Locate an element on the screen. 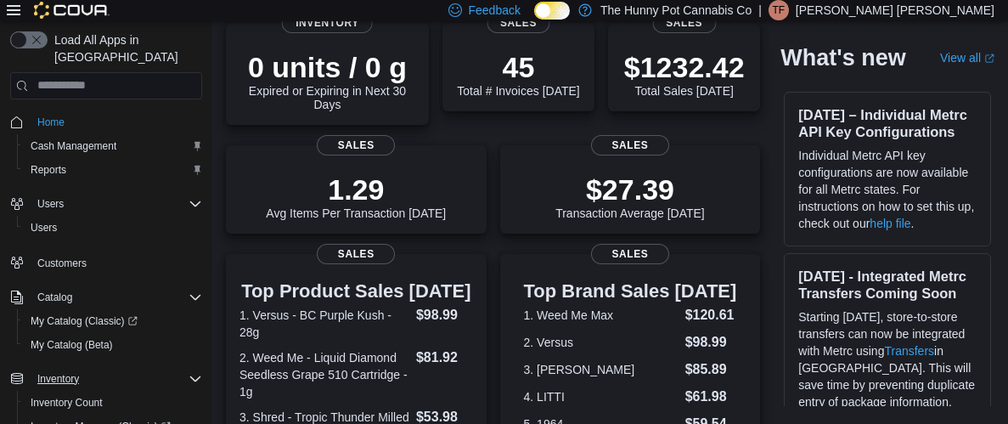 This screenshot has width=1008, height=424. dt: 1. Weed Me Max is located at coordinates (601, 315).